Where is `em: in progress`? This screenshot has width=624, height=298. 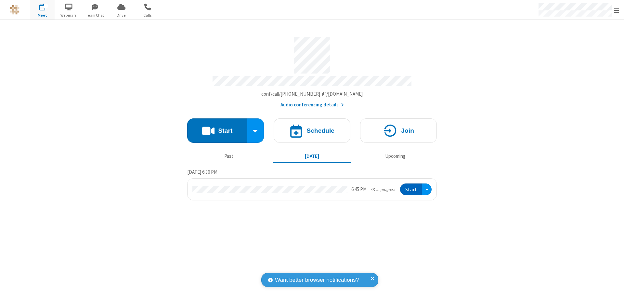
em: in progress is located at coordinates (383, 189).